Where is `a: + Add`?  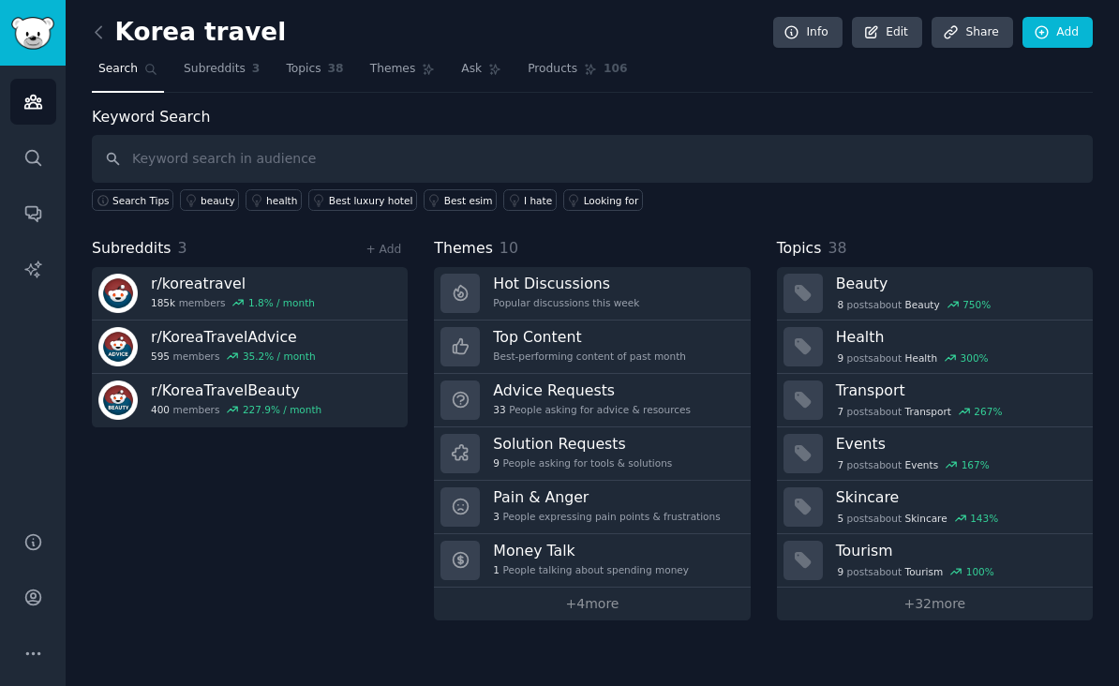
a: + Add is located at coordinates (383, 249).